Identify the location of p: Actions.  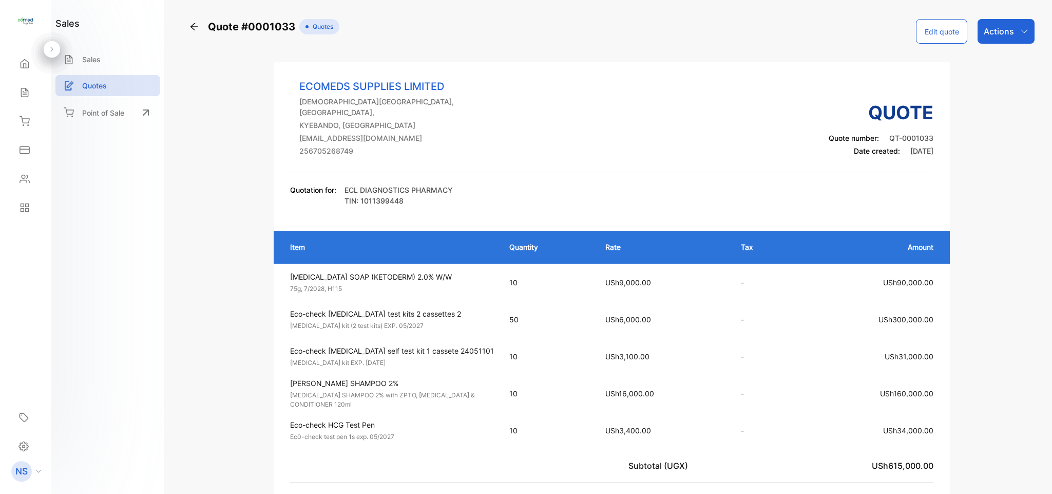
(999, 31).